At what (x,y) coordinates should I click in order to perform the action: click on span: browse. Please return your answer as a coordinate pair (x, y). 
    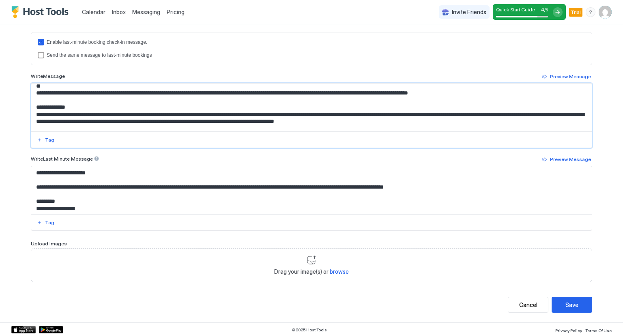
    Looking at the image, I should click on (339, 272).